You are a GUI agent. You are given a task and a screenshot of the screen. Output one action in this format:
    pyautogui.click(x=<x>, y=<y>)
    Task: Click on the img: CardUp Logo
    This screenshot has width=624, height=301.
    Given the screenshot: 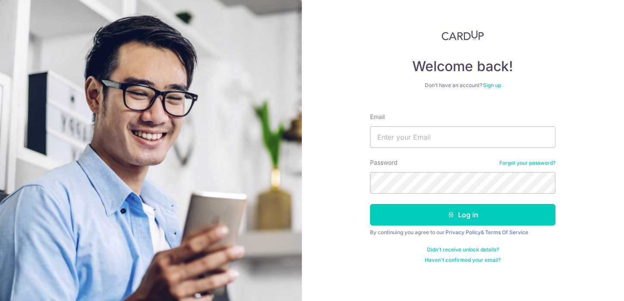 What is the action you would take?
    pyautogui.click(x=463, y=35)
    